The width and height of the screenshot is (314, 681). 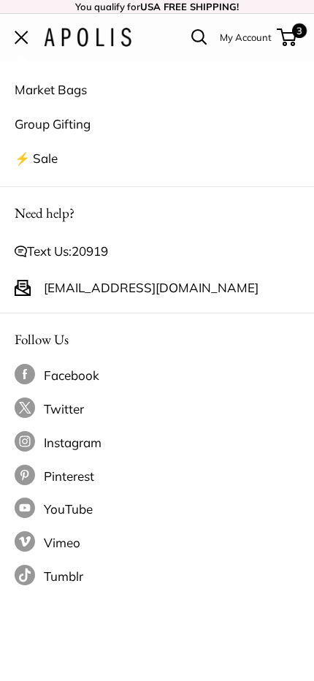 What do you see at coordinates (157, 443) in the screenshot?
I see `a: Follow us on Instagram` at bounding box center [157, 443].